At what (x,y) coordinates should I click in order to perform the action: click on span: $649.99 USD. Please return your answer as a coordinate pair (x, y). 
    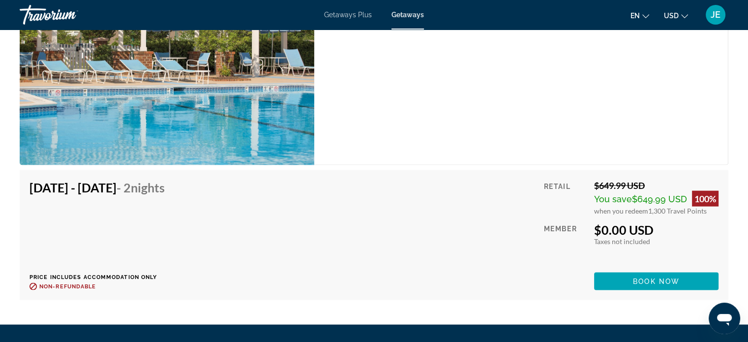
    Looking at the image, I should click on (659, 199).